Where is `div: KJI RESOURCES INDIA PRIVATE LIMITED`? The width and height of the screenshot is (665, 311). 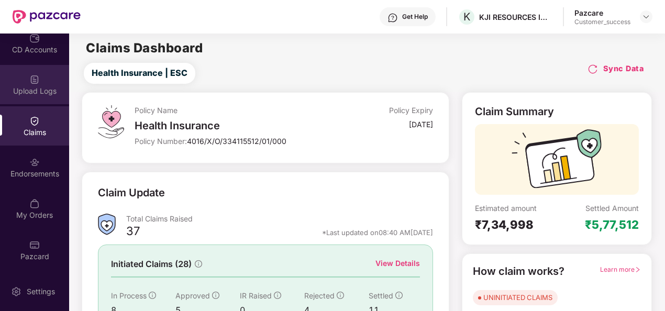 div: KJI RESOURCES INDIA PRIVATE LIMITED is located at coordinates (516, 17).